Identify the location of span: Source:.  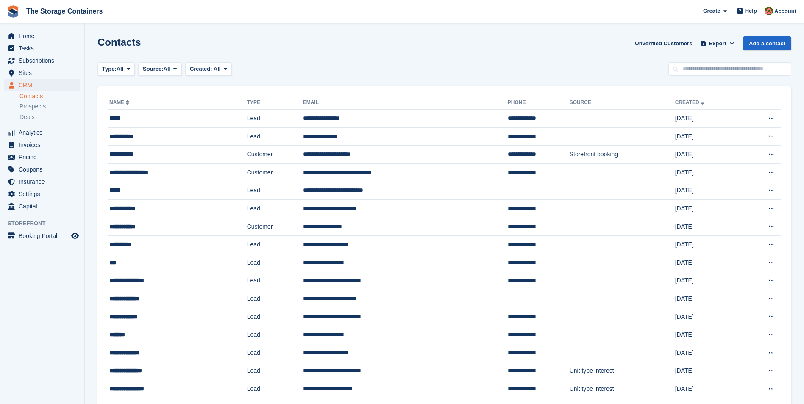
(153, 69).